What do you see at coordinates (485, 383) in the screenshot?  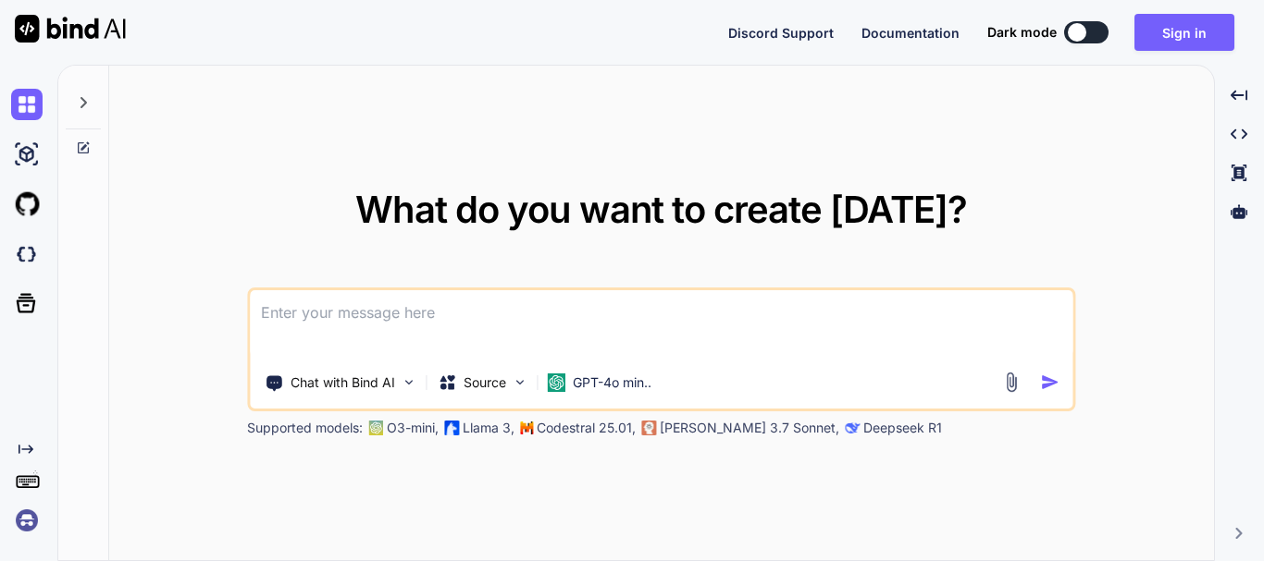 I see `p: Source` at bounding box center [485, 383].